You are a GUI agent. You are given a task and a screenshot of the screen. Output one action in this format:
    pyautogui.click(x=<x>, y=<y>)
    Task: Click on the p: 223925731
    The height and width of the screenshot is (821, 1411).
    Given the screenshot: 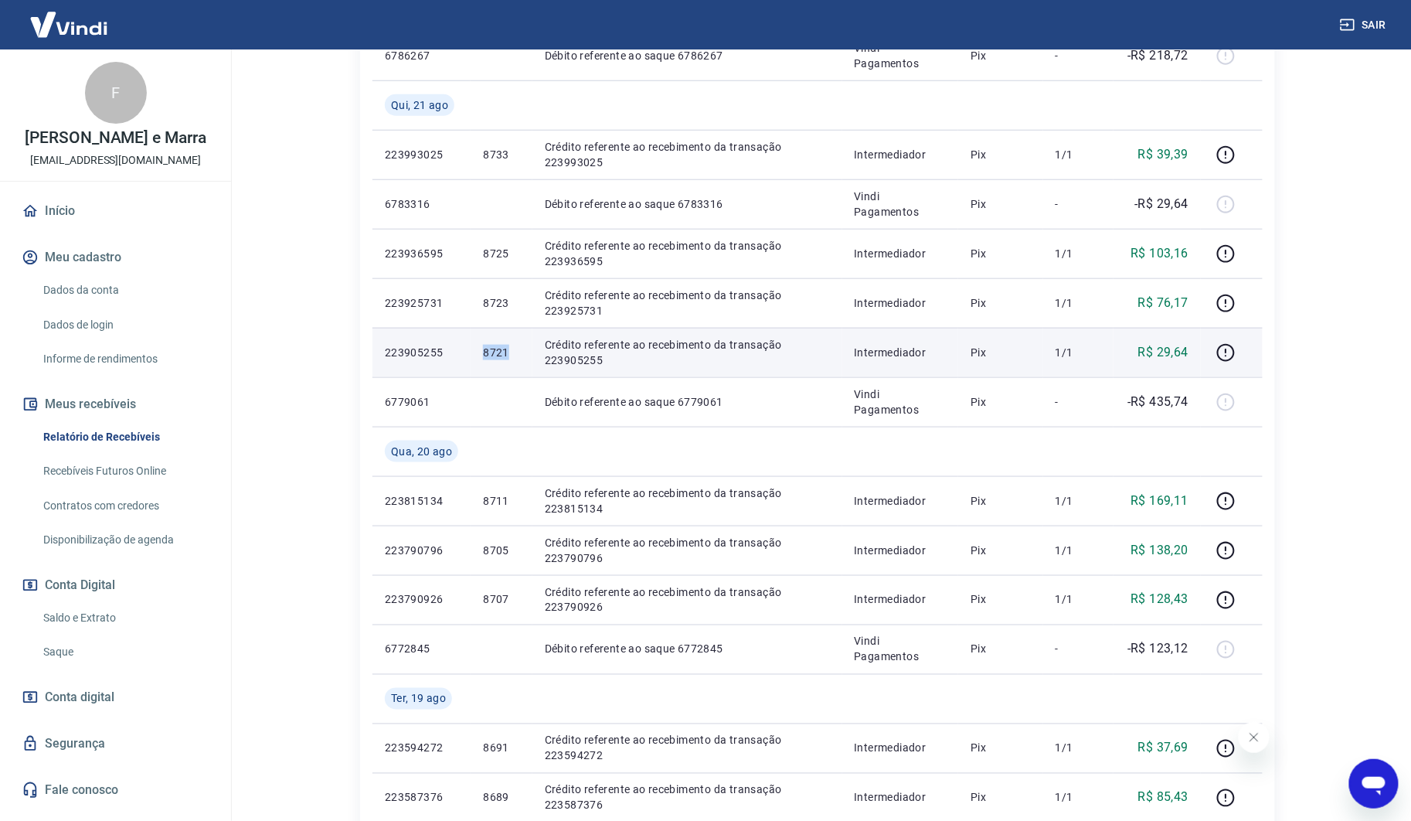 What is the action you would take?
    pyautogui.click(x=421, y=303)
    